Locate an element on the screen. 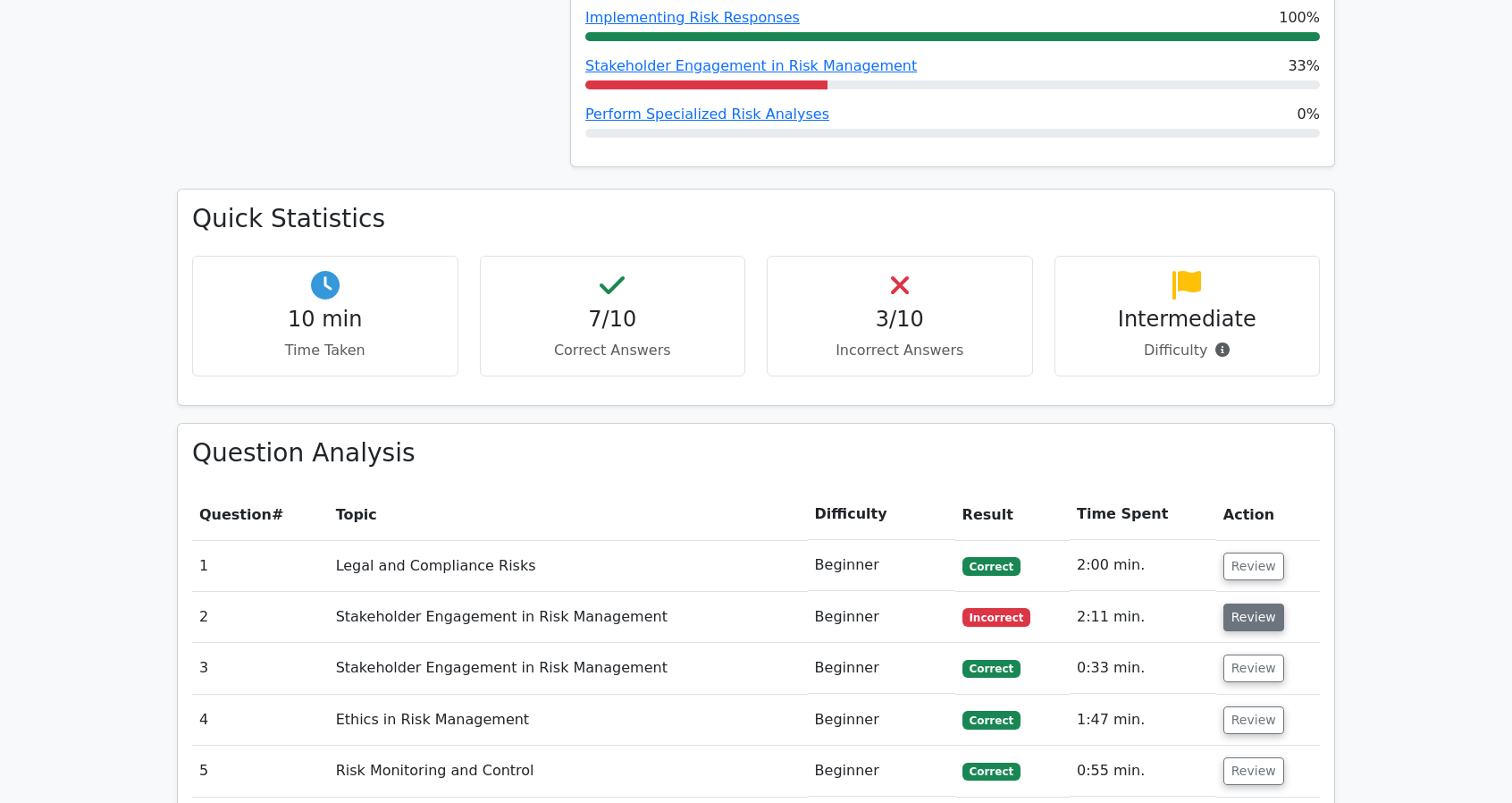  h4: 10 min is located at coordinates (325, 320).